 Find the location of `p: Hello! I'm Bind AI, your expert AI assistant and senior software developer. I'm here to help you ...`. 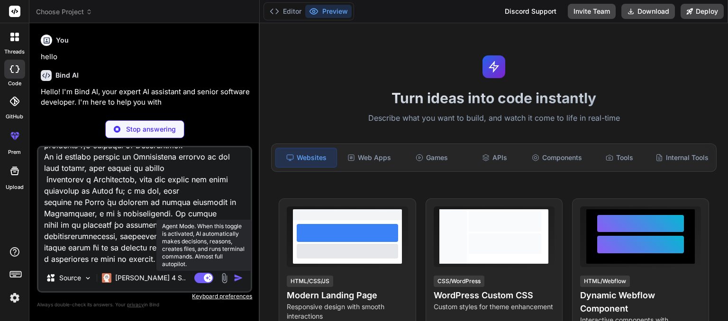

p: Hello! I'm Bind AI, your expert AI assistant and senior software developer. I'm here to help you ... is located at coordinates (145, 97).